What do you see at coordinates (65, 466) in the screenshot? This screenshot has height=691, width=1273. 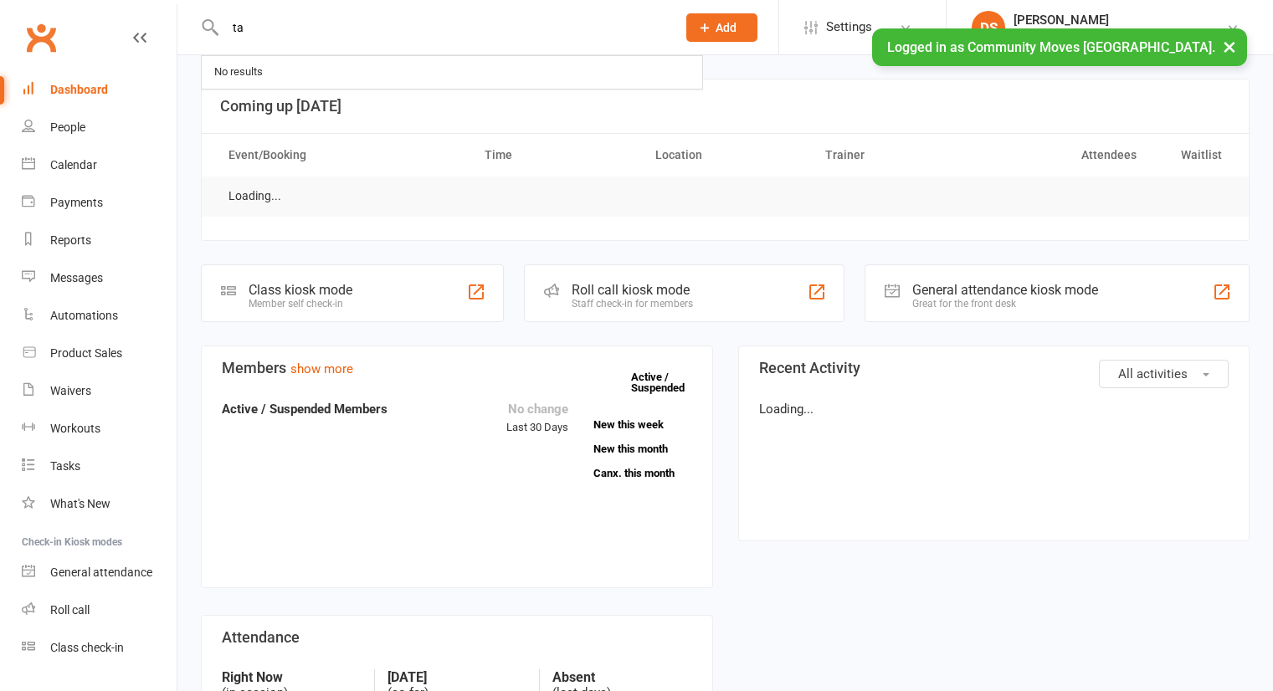 I see `div: Tasks` at bounding box center [65, 466].